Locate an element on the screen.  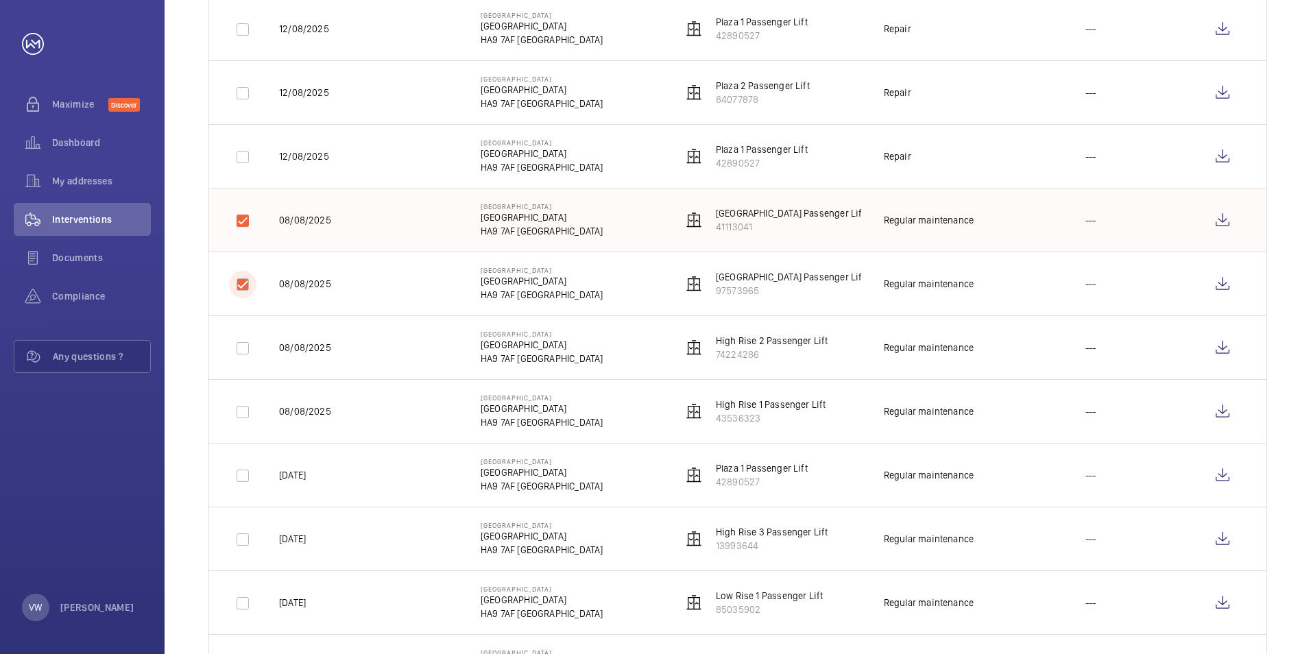
p: 84077878 is located at coordinates (762, 99).